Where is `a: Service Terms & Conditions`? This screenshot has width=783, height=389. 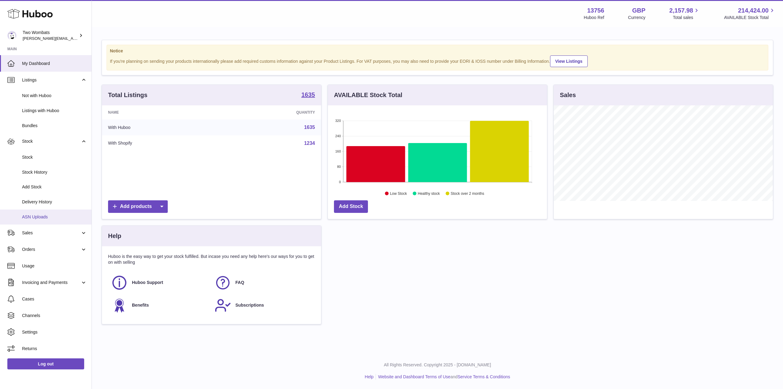
a: Service Terms & Conditions is located at coordinates (484, 376).